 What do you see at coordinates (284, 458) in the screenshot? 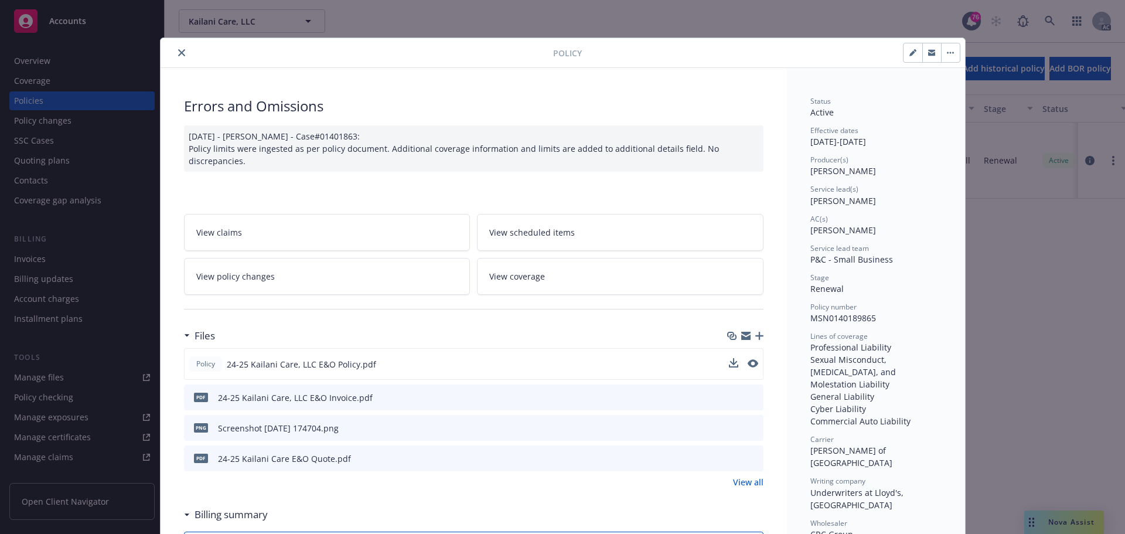
I see `div: 24-25 Kailani Care E&O Quote.pdf` at bounding box center [284, 458].